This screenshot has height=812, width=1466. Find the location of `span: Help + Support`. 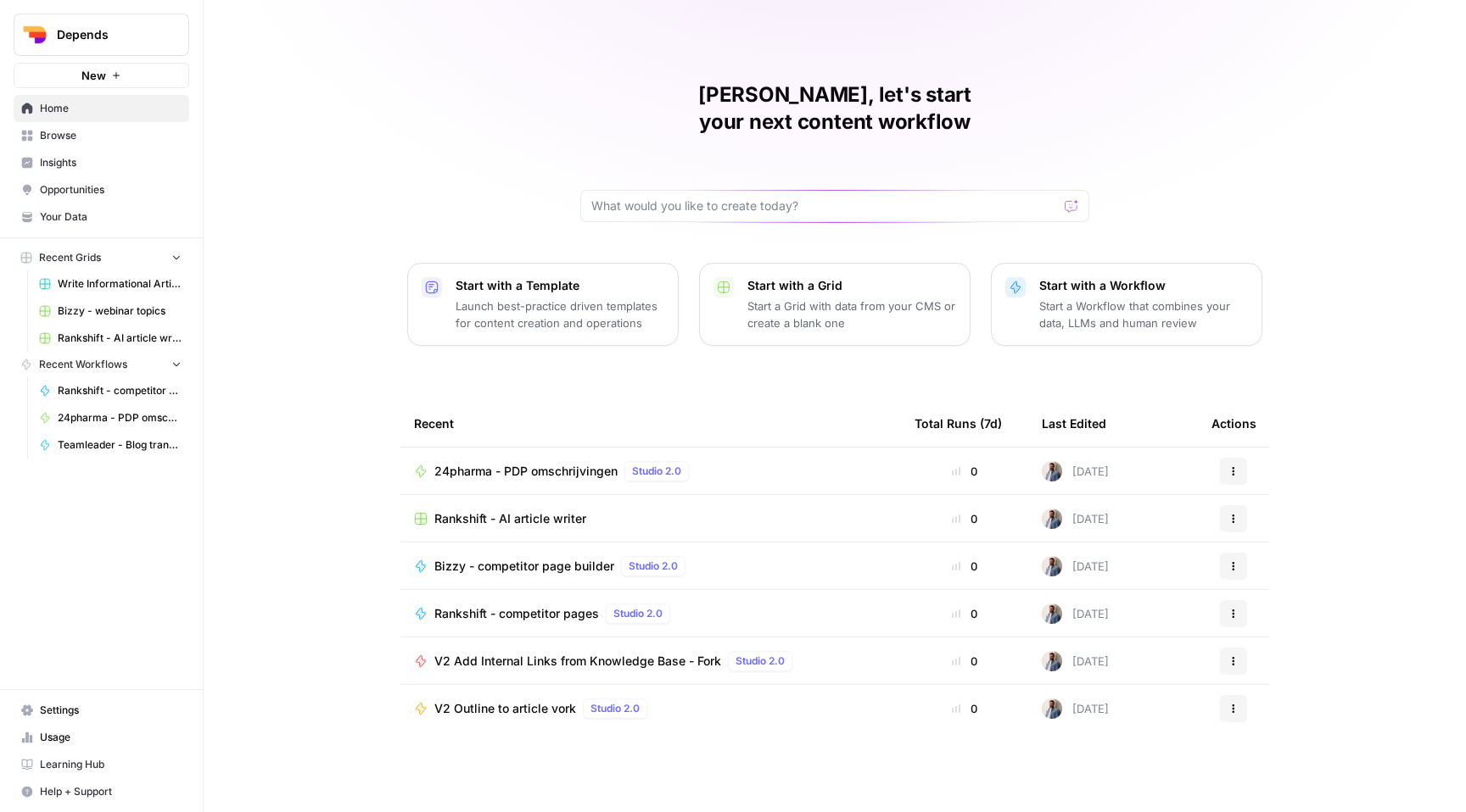

span: Help + Support is located at coordinates (110, 792).